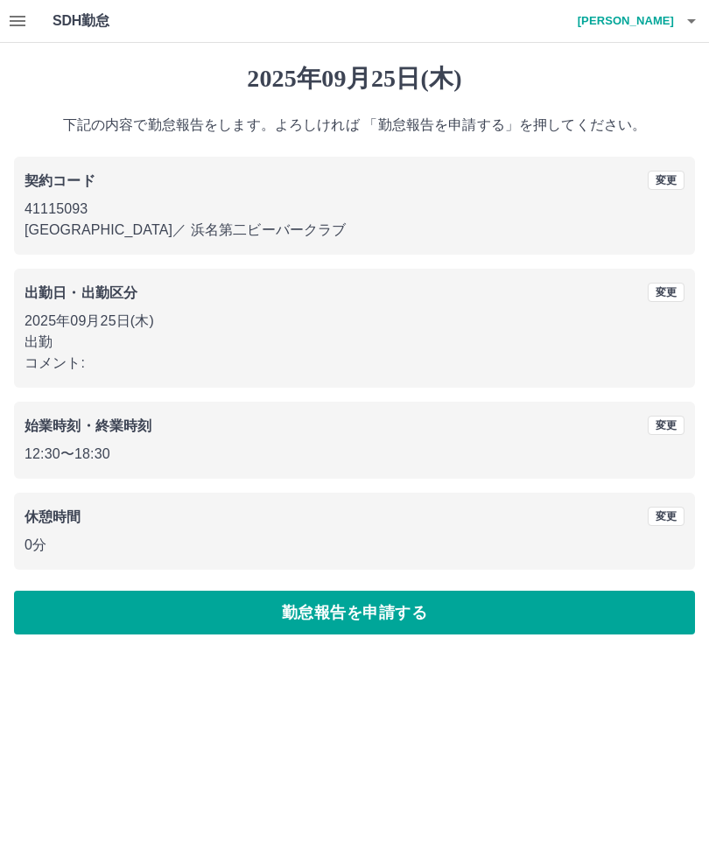 This screenshot has height=855, width=709. I want to click on b: 出勤日・出勤区分, so click(81, 292).